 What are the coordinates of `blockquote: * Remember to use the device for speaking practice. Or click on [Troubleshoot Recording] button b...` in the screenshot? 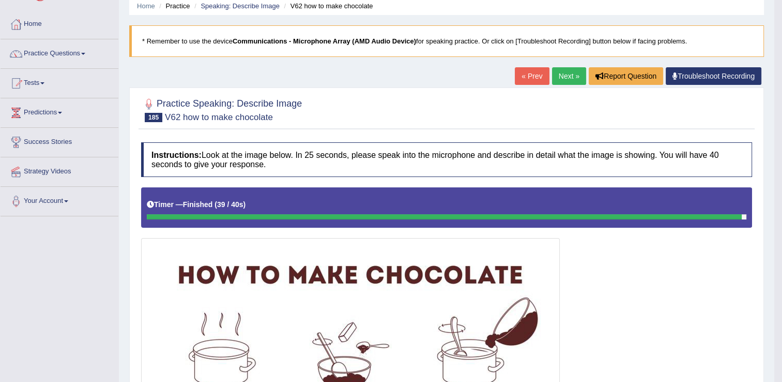 It's located at (447, 41).